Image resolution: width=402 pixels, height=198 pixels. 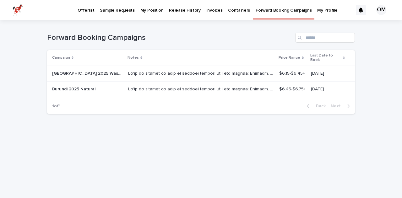 I want to click on p: $6.15-$6.45+, so click(x=293, y=73).